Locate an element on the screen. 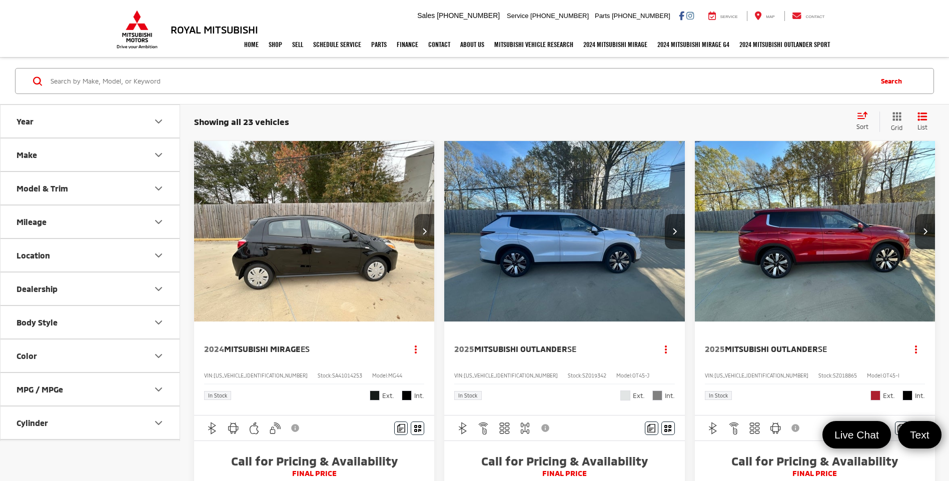 The height and width of the screenshot is (481, 949). input: Search by Make, Model, or Keyword is located at coordinates (460, 81).